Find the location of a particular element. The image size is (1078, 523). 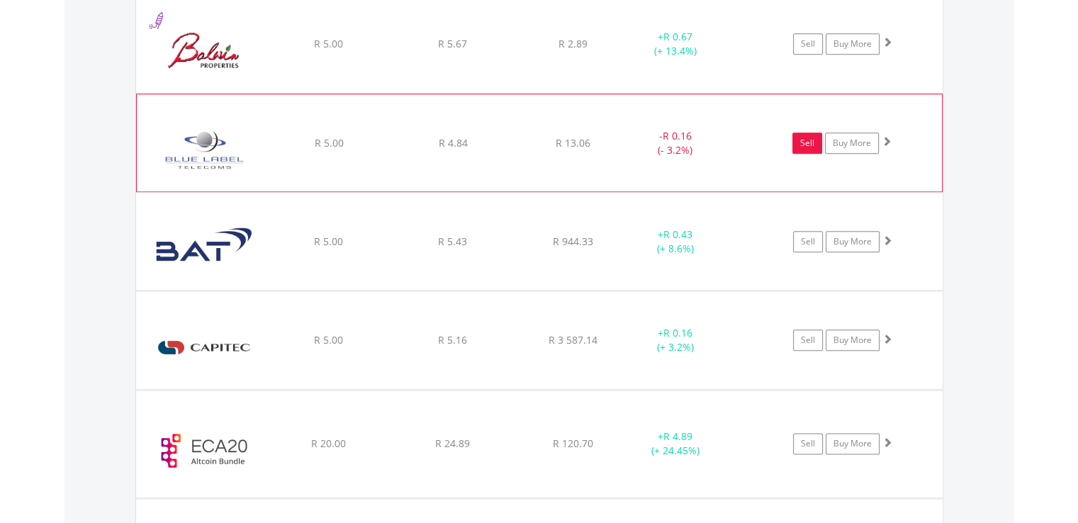

span: R 4.84 is located at coordinates (452, 143).